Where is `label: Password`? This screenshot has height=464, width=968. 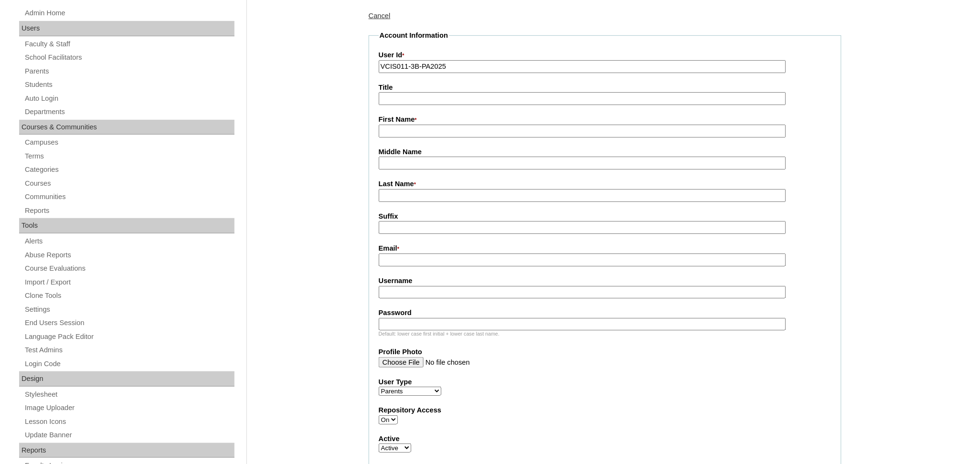
label: Password is located at coordinates (605, 313).